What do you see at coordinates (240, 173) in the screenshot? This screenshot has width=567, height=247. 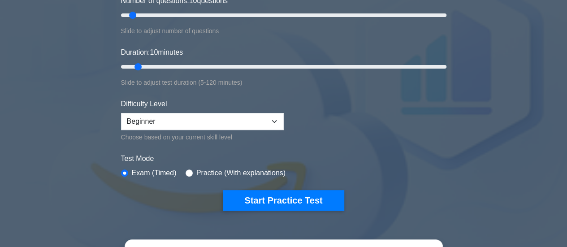 I see `label: Practice (With explanations)` at bounding box center [240, 173].